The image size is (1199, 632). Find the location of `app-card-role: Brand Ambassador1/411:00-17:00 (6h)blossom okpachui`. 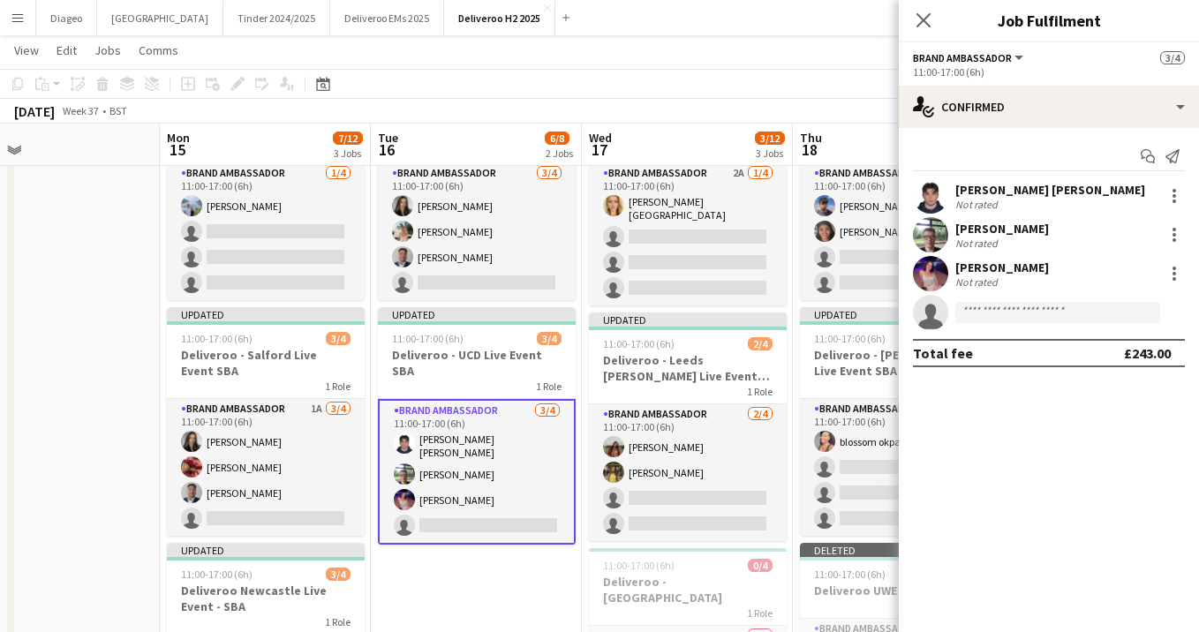

app-card-role: Brand Ambassador1/411:00-17:00 (6h)blossom okpachui is located at coordinates (899, 467).